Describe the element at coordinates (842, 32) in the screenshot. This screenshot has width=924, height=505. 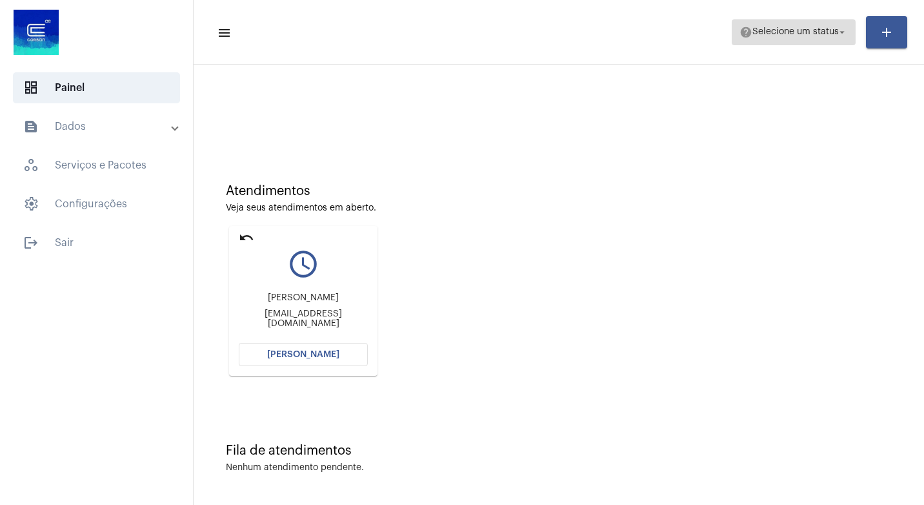
I see `mat-icon: arrow_drop_down` at that location.